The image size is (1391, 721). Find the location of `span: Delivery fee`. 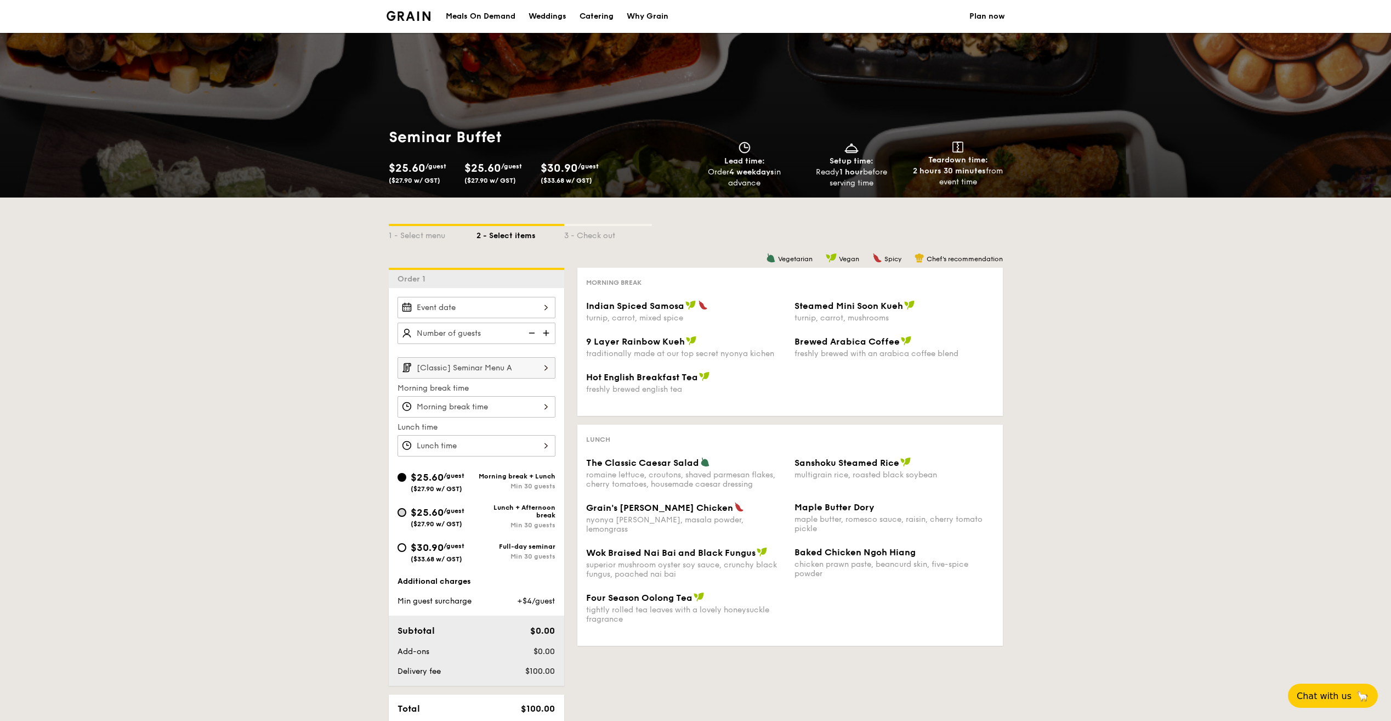

span: Delivery fee is located at coordinates (419, 671).